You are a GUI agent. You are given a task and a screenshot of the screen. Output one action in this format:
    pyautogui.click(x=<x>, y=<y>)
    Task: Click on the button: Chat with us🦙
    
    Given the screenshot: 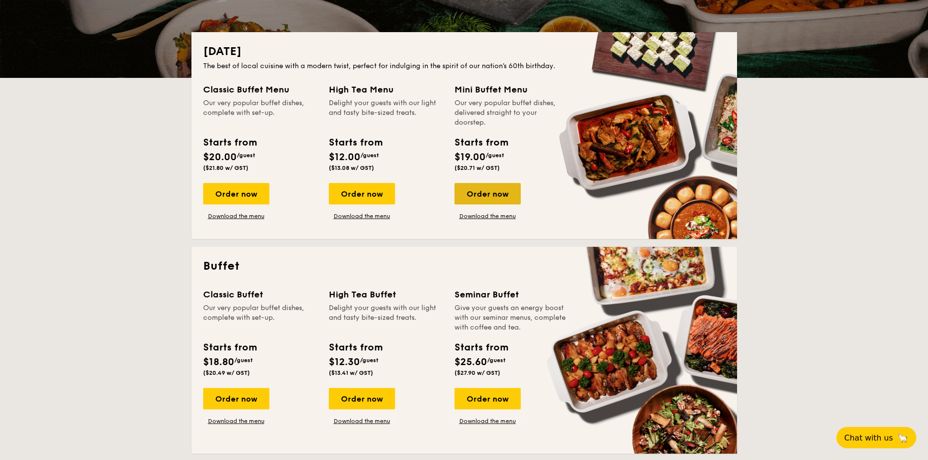 What is the action you would take?
    pyautogui.click(x=876, y=438)
    